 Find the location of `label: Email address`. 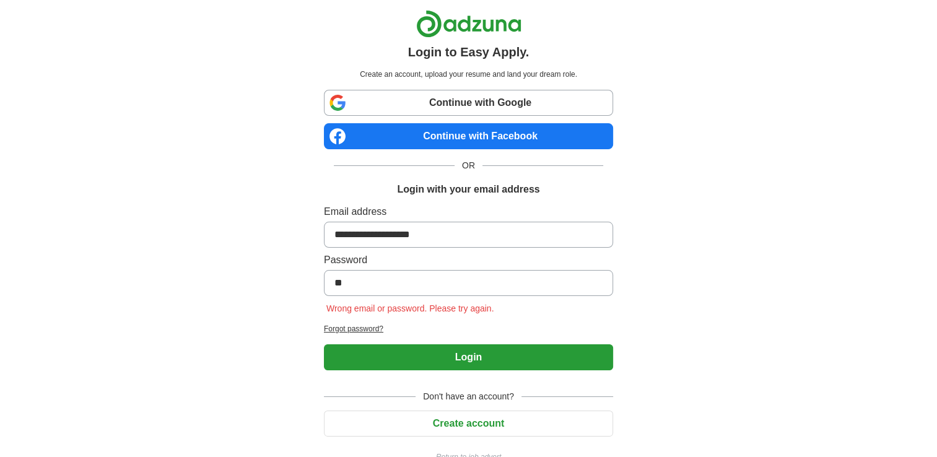

label: Email address is located at coordinates (468, 212).